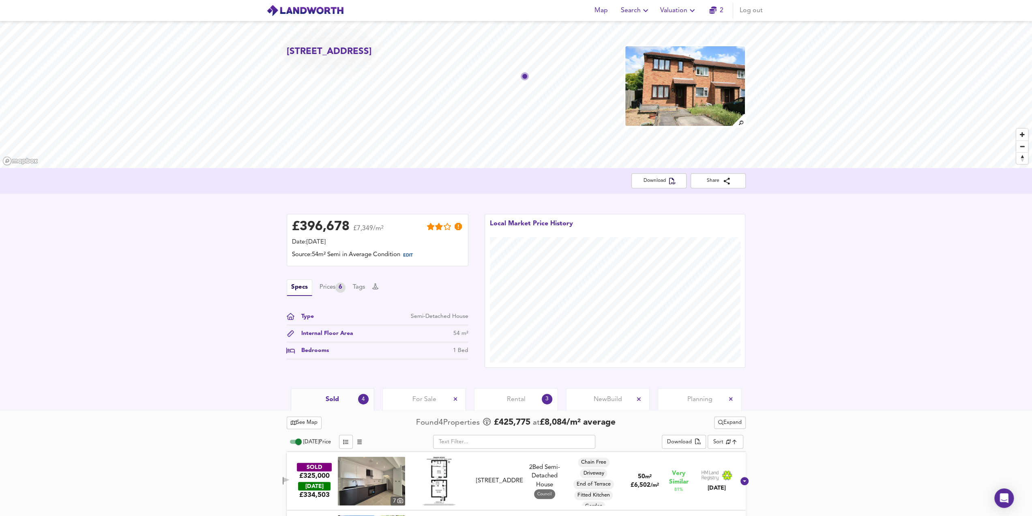 Image resolution: width=1032 pixels, height=516 pixels. What do you see at coordinates (20, 161) in the screenshot?
I see `a: Mapbox homepage` at bounding box center [20, 161].